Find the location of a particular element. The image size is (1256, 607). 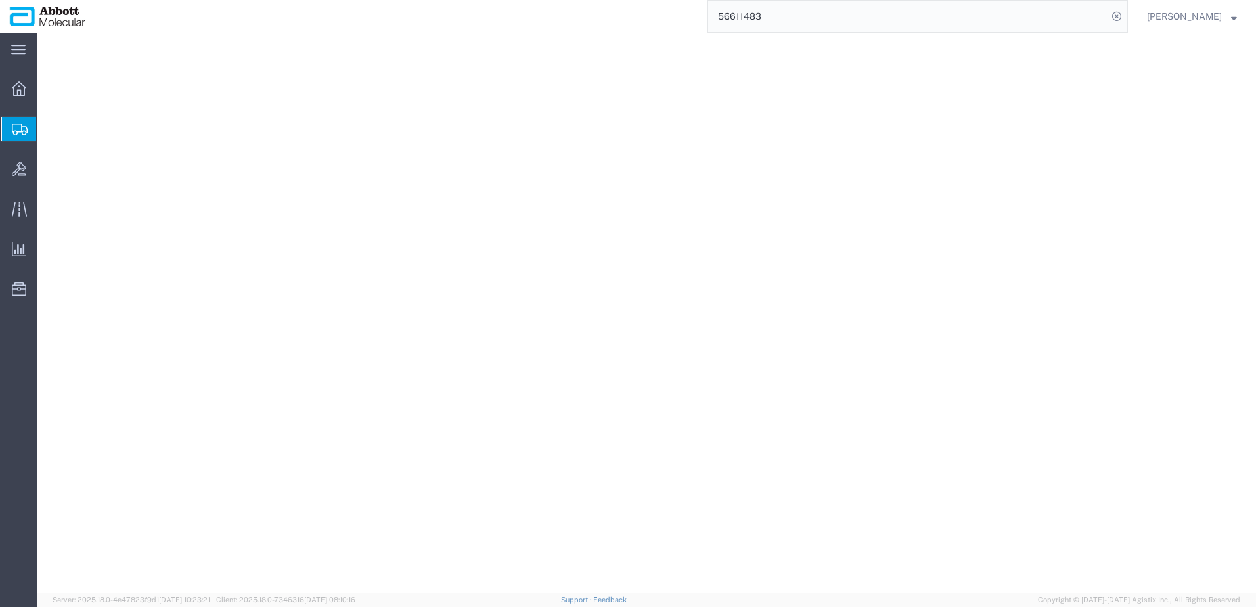

img: logo is located at coordinates (47, 16).